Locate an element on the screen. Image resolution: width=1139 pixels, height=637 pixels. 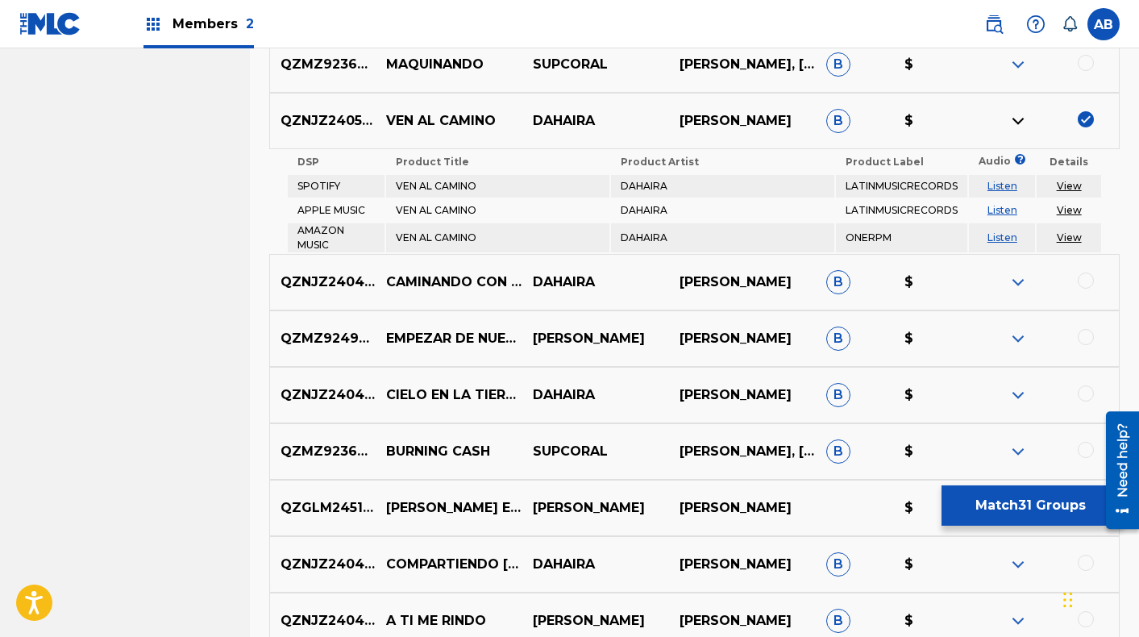
a: Public Search is located at coordinates (994, 24).